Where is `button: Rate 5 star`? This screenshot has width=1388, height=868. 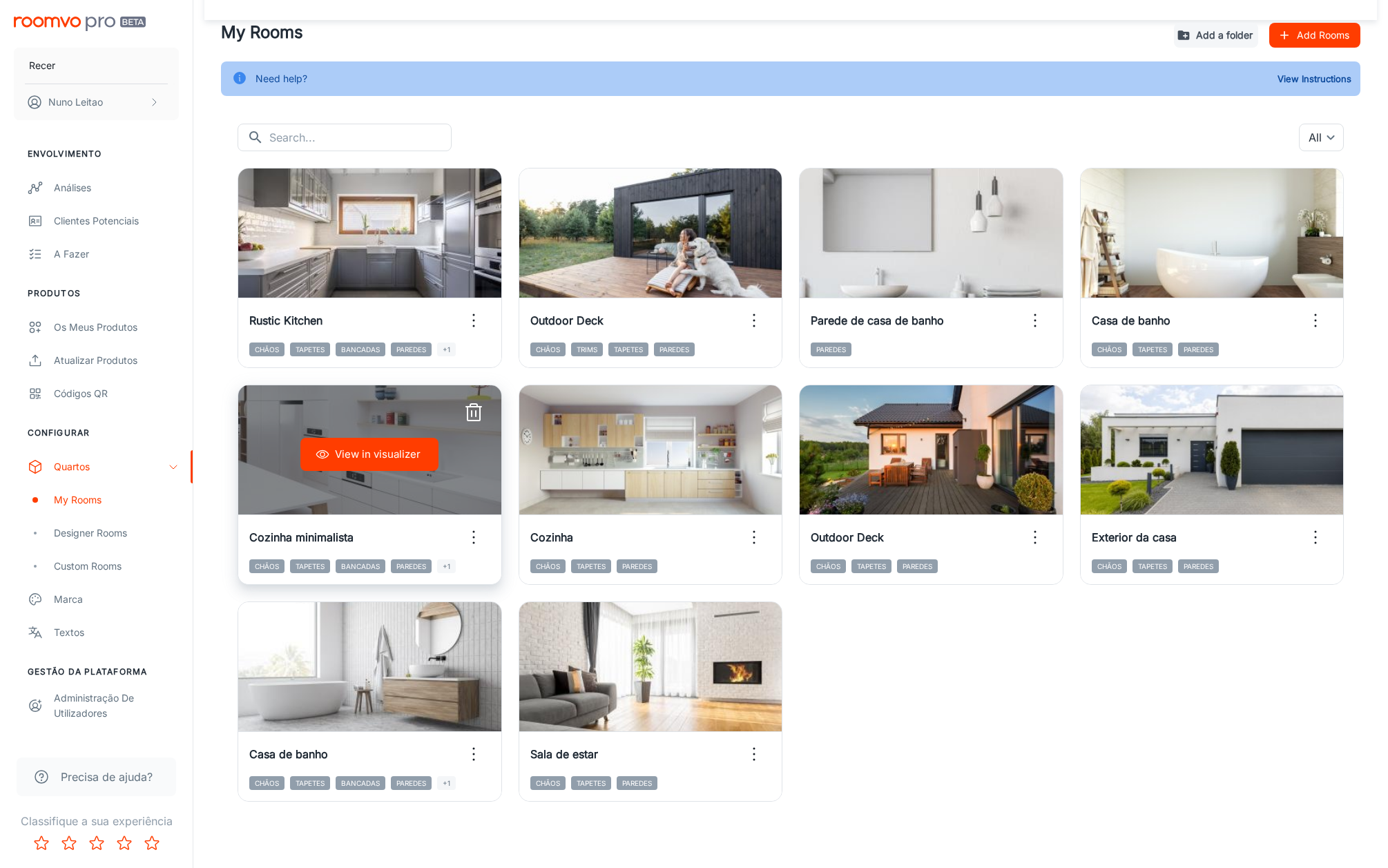 button: Rate 5 star is located at coordinates (151, 843).